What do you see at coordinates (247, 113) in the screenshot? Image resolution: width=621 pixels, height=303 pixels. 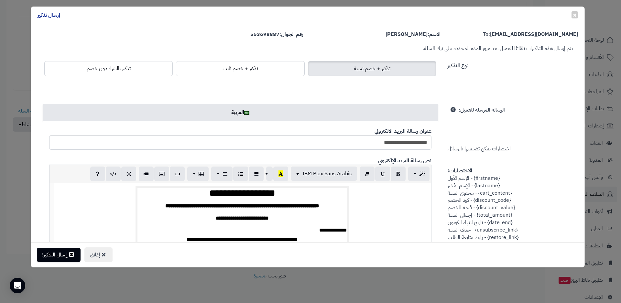 I see `img: ar.png` at bounding box center [247, 113].